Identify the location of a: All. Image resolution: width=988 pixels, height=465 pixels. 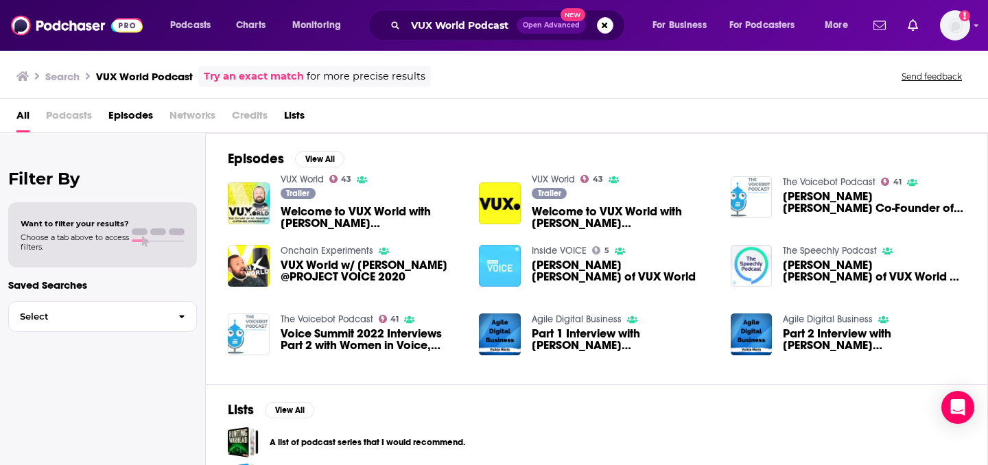
(23, 118).